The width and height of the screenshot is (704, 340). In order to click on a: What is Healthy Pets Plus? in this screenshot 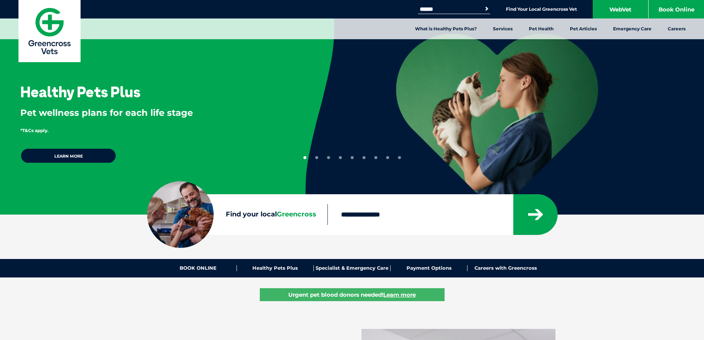, I will do `click(446, 29)`.